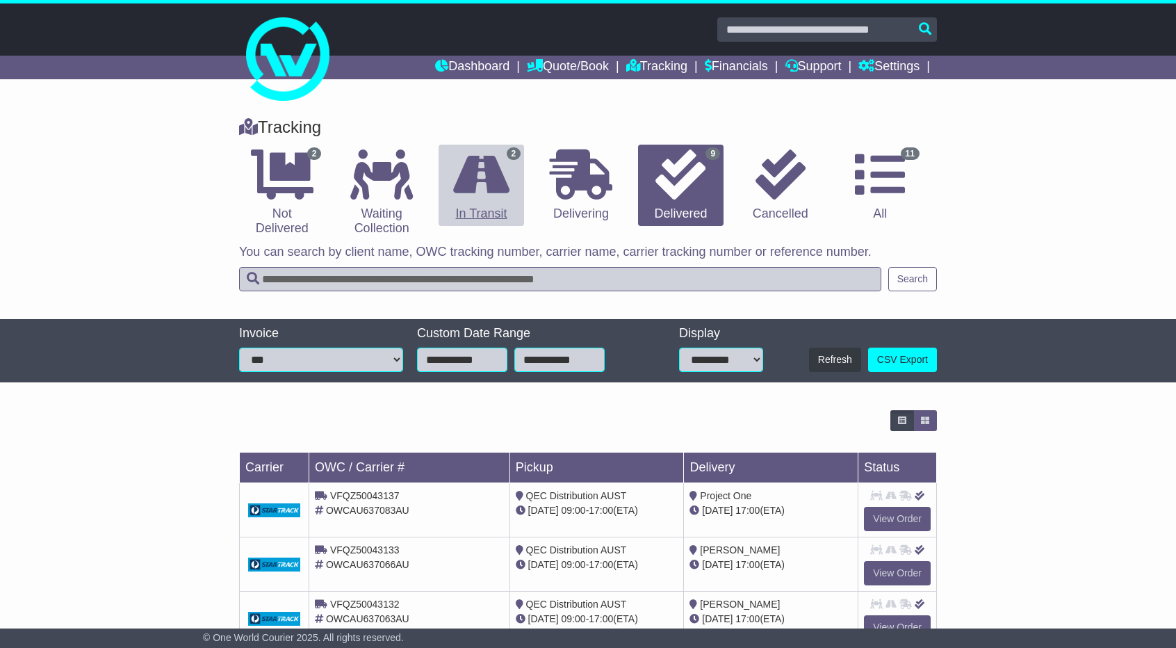  I want to click on span: OWCAU637083AU, so click(368, 510).